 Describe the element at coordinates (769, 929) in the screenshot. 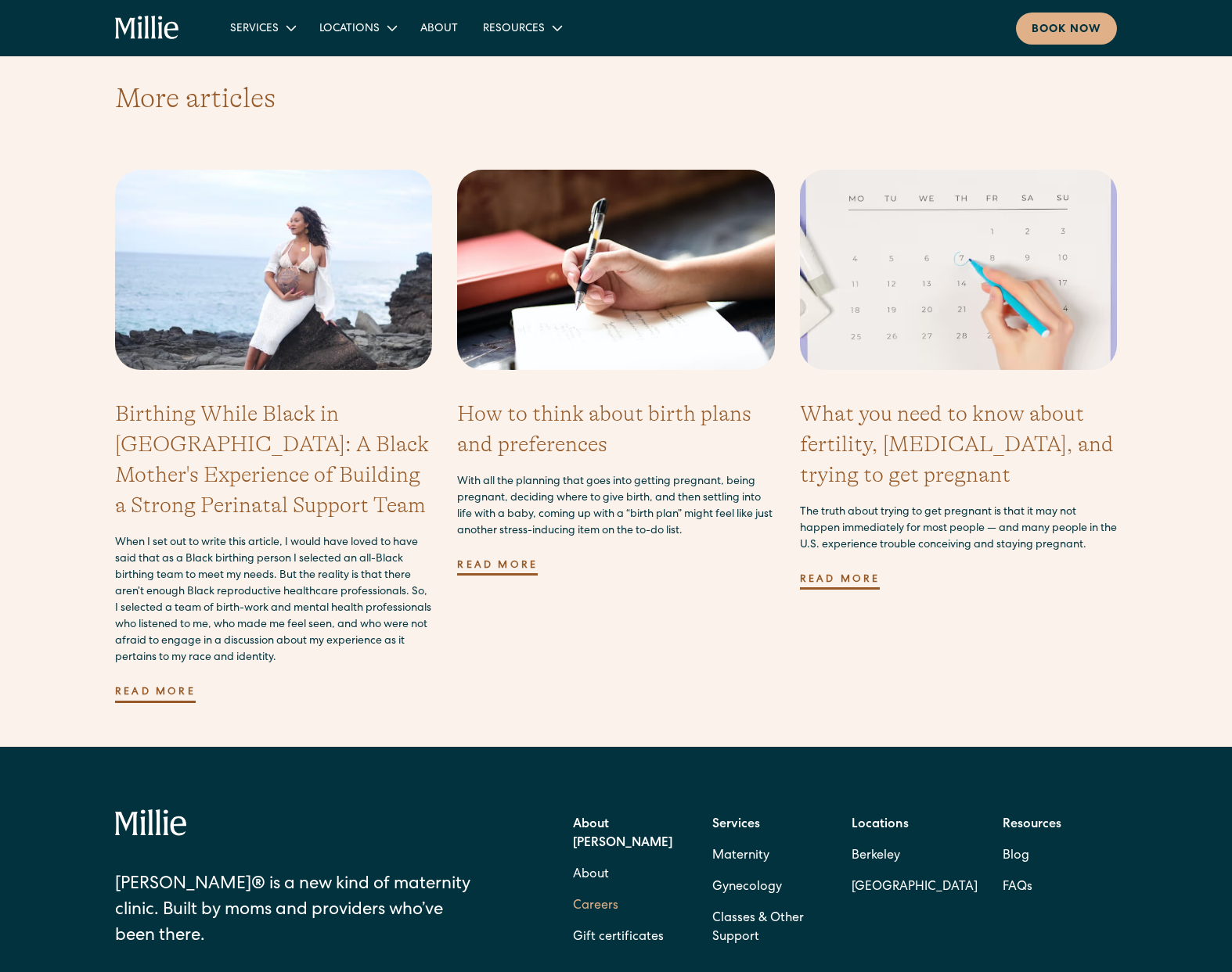

I see `a: Classes & Other Support` at that location.